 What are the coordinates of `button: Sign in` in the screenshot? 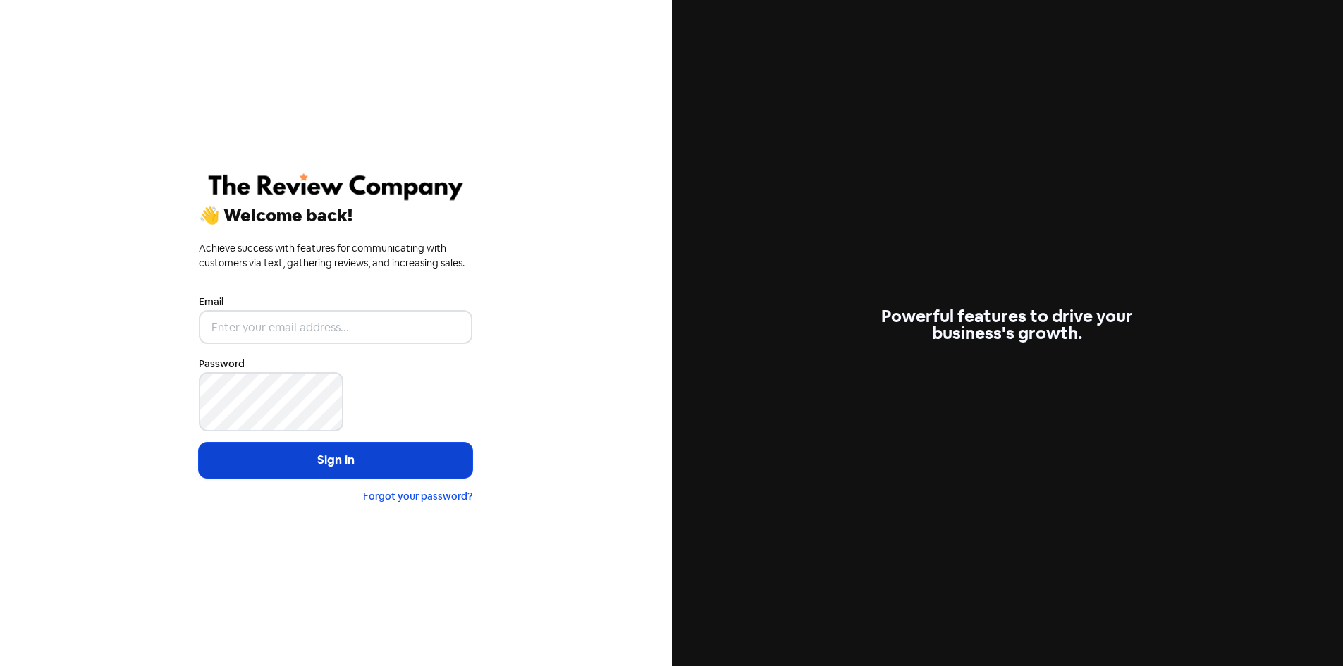 It's located at (336, 460).